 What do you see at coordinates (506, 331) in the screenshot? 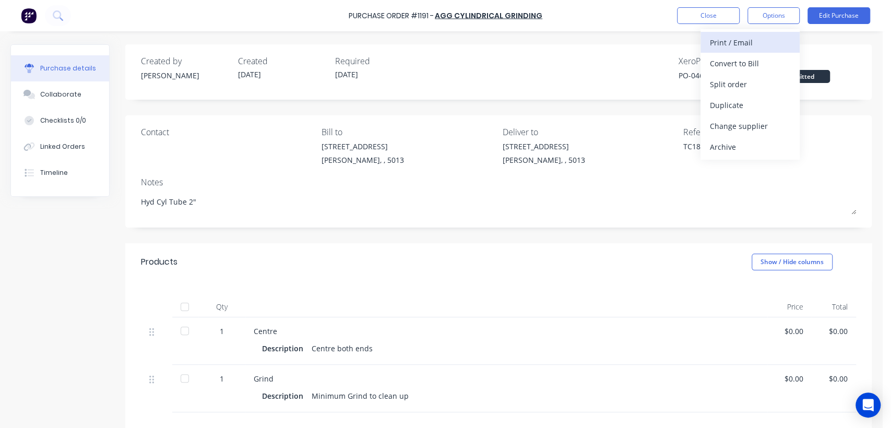
I see `div: Centre` at bounding box center [506, 331].